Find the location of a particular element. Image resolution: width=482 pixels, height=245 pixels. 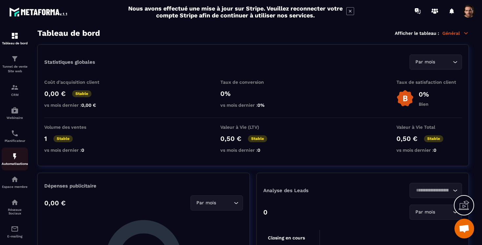

a: automationsautomationsEspace membre is located at coordinates (15, 182).